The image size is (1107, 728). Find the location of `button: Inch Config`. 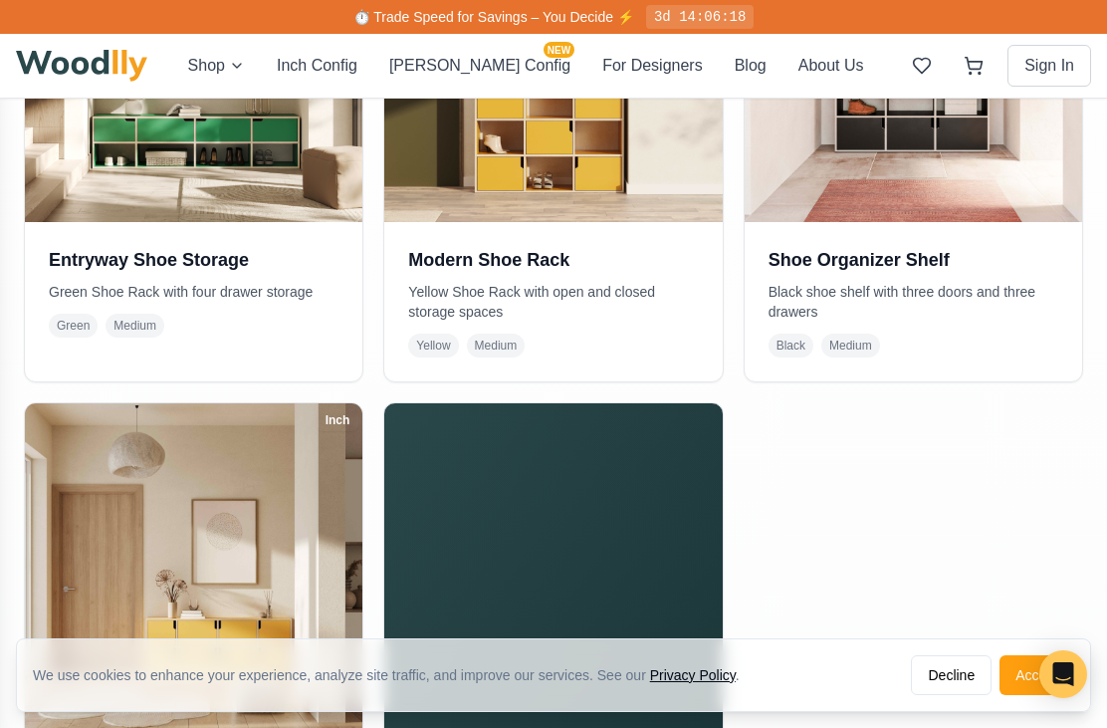

button: Inch Config is located at coordinates (317, 66).